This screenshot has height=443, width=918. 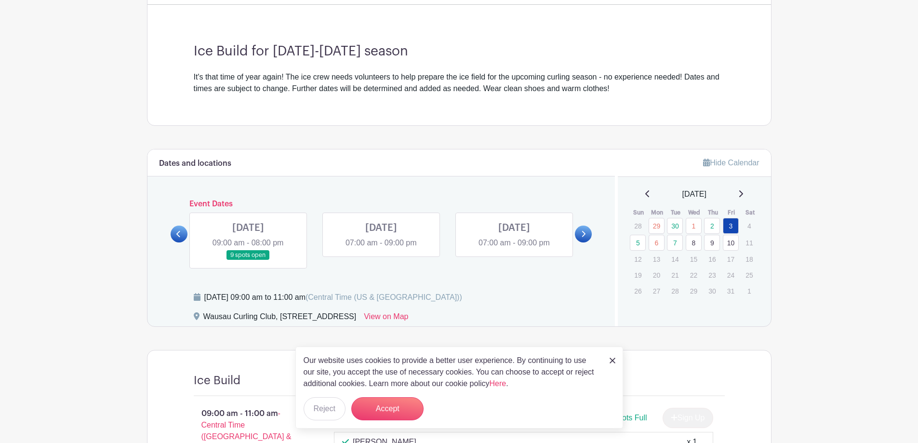 What do you see at coordinates (730, 290) in the screenshot?
I see `p: 31` at bounding box center [730, 290].